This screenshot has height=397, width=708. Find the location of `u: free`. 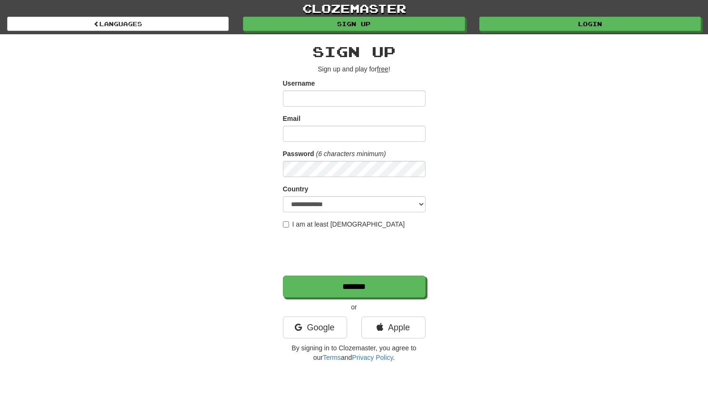

u: free is located at coordinates (383, 69).